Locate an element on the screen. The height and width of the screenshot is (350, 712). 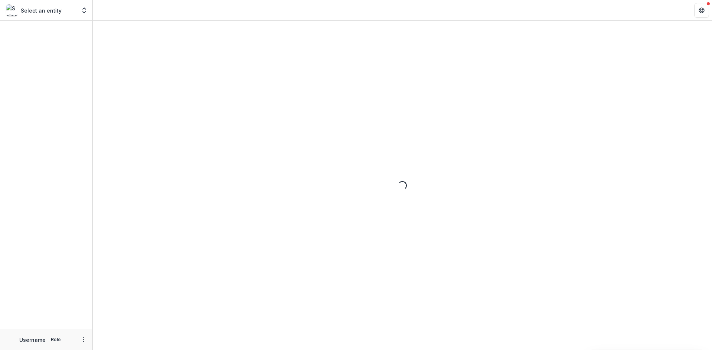
img: Select an entity is located at coordinates (12, 10).